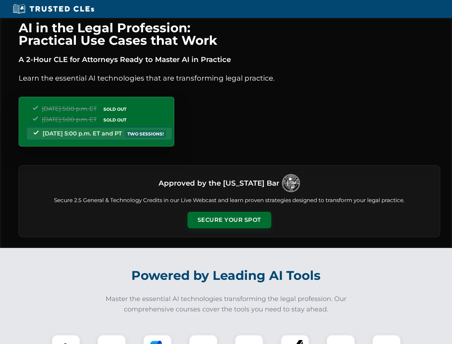  What do you see at coordinates (291, 183) in the screenshot?
I see `img: Logo` at bounding box center [291, 183].